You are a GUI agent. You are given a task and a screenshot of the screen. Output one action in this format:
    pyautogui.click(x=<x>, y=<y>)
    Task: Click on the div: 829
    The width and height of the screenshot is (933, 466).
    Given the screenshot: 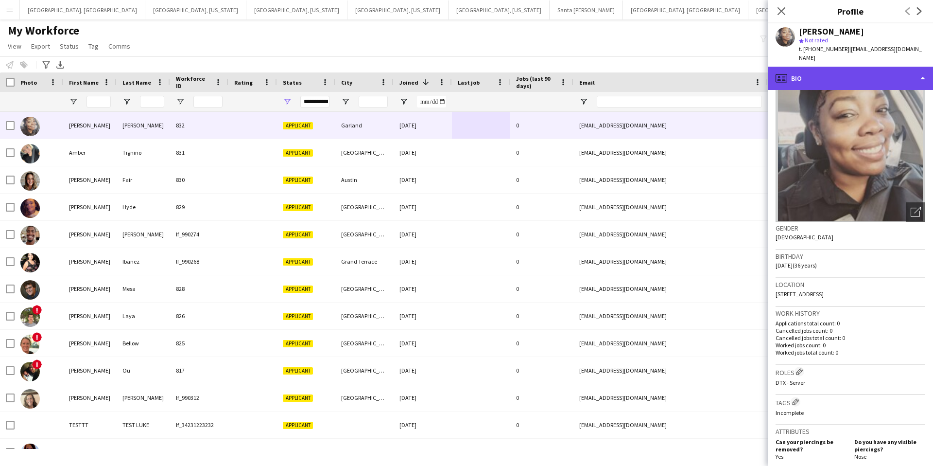 What is the action you would take?
    pyautogui.click(x=199, y=207)
    